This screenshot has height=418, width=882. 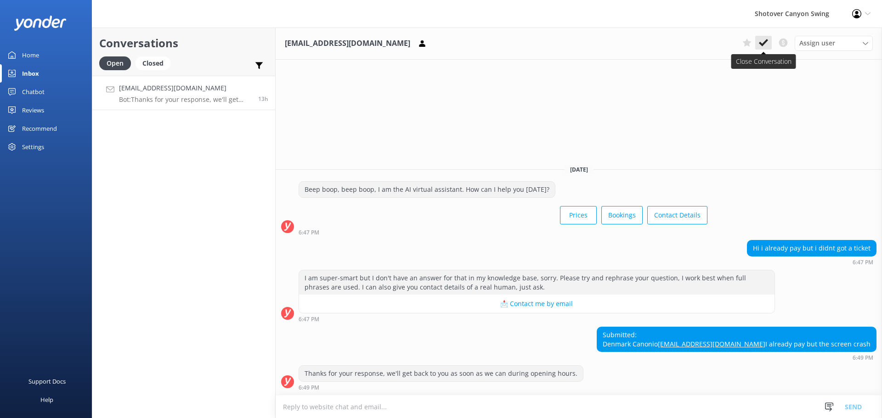 What do you see at coordinates (153, 63) in the screenshot?
I see `div: Closed` at bounding box center [153, 63].